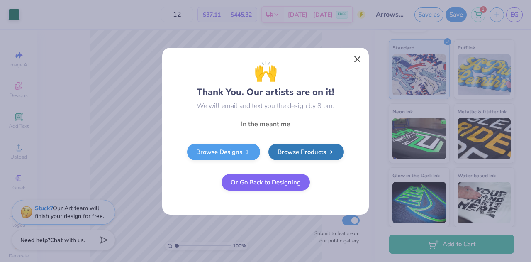  I want to click on div: We will email and text you the design by 8 pm., so click(266, 106).